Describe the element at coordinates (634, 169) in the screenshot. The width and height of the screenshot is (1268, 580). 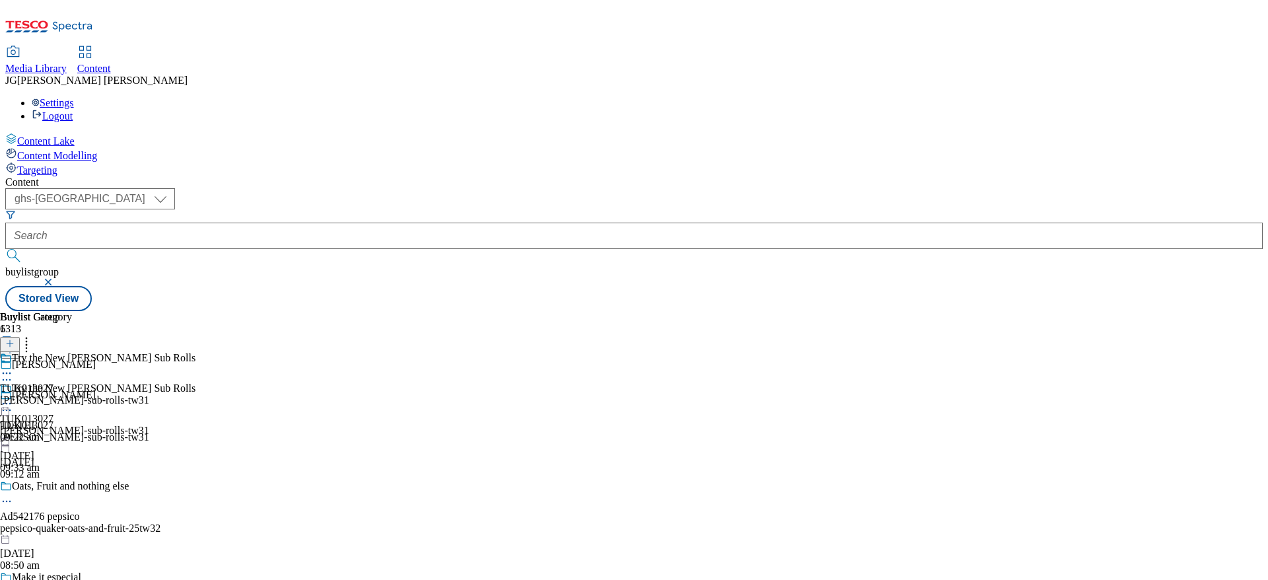
I see `a: Targeting` at that location.